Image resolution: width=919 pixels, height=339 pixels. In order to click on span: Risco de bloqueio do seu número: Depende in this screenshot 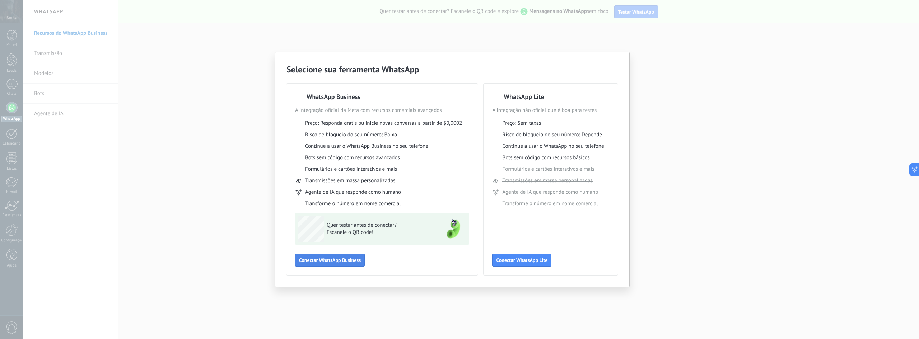, I will do `click(552, 135)`.